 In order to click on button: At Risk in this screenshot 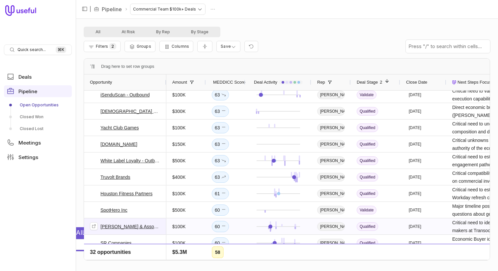, I will do `click(128, 32)`.